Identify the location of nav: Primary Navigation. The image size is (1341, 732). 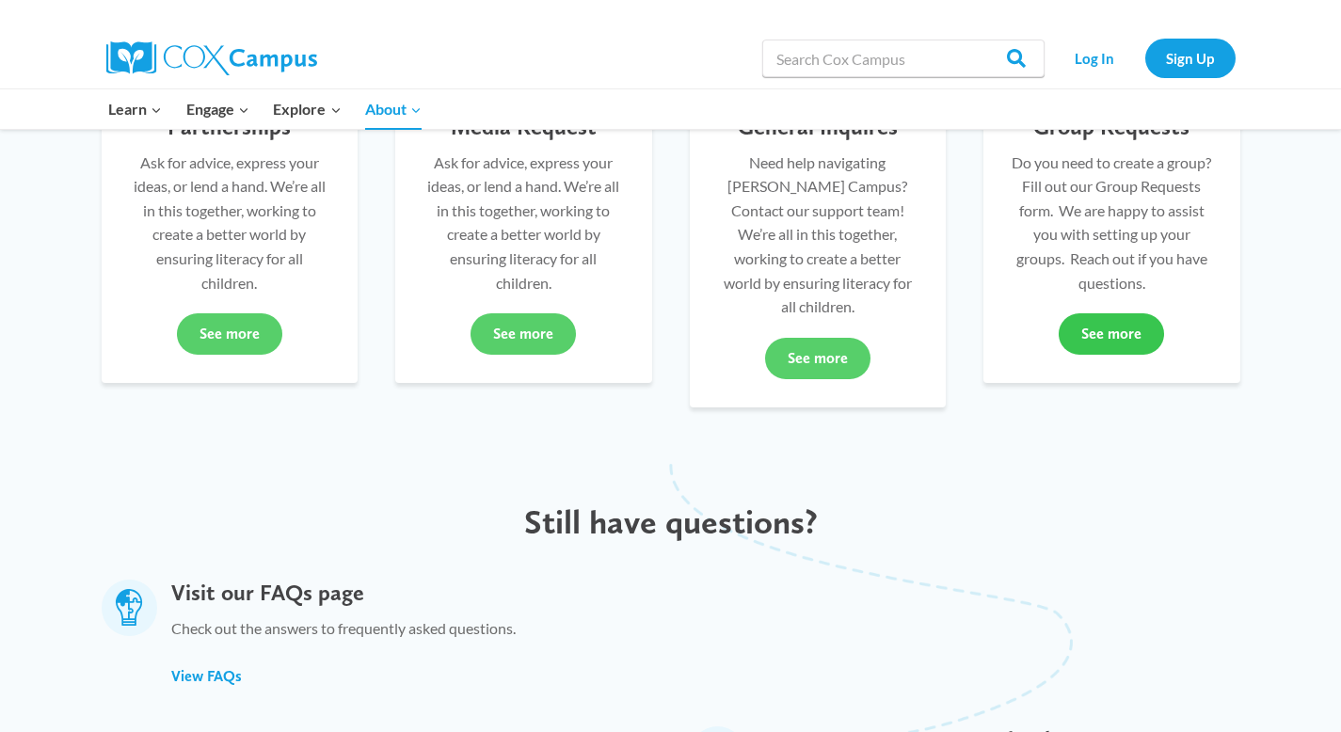
(265, 109).